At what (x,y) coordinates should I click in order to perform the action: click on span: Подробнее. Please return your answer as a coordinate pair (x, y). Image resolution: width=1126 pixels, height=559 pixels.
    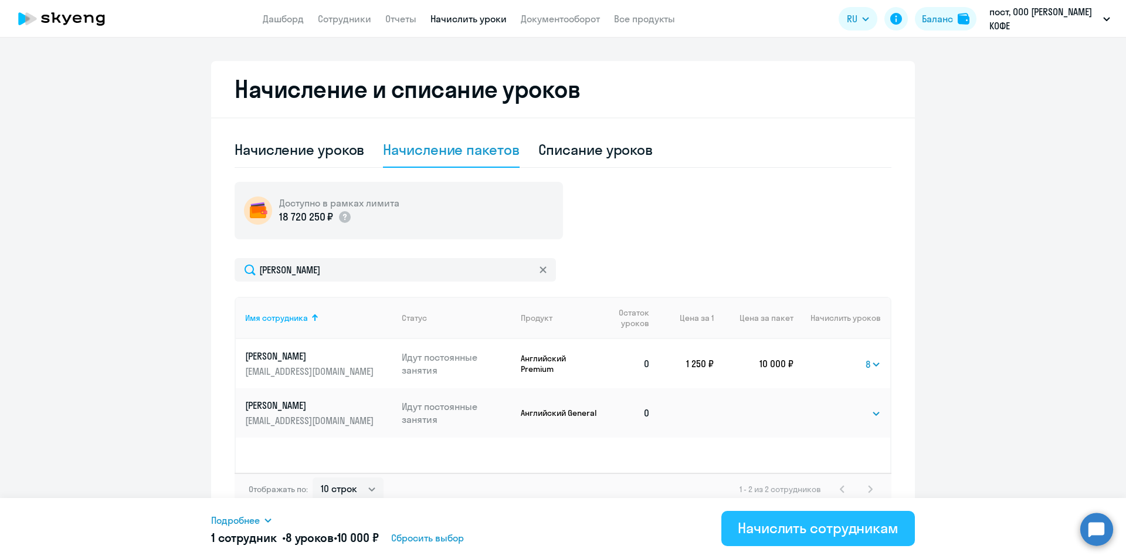
    Looking at the image, I should click on (235, 520).